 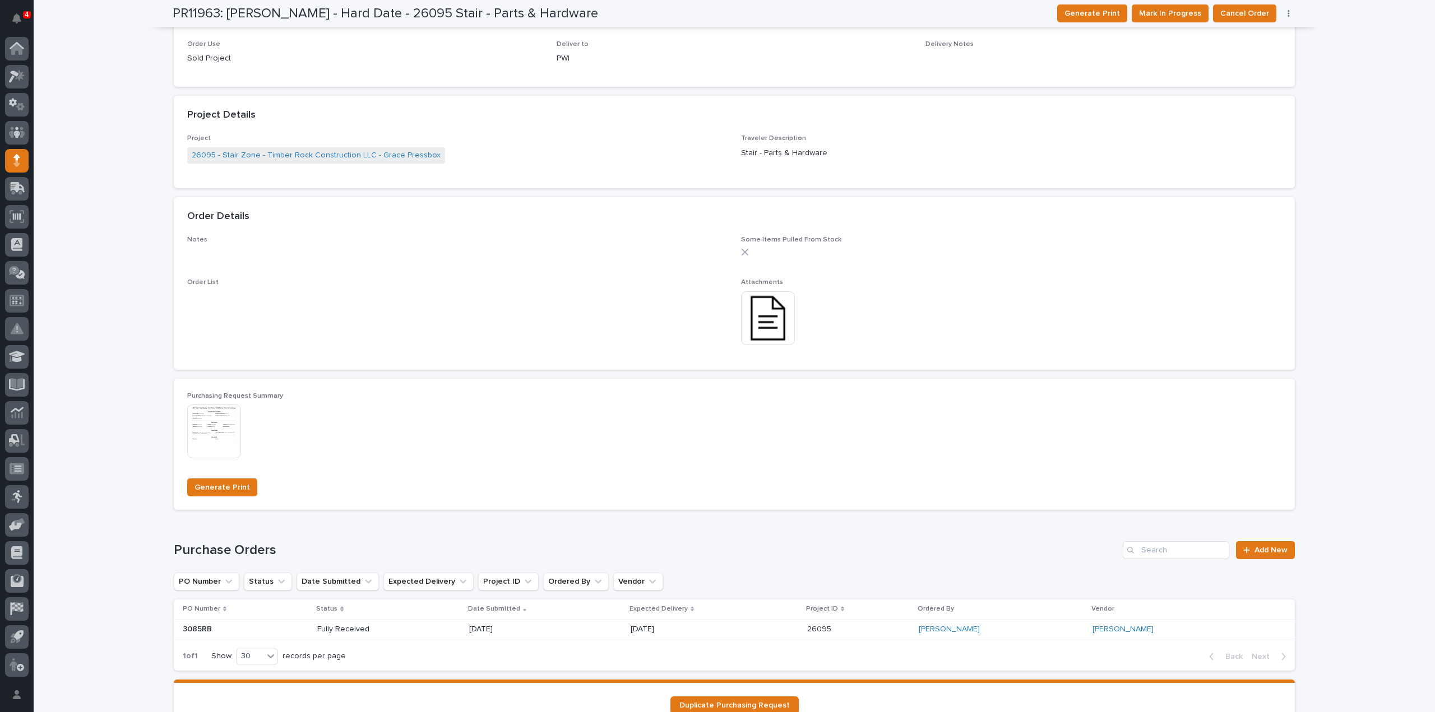 I want to click on span: Next, so click(x=1264, y=657).